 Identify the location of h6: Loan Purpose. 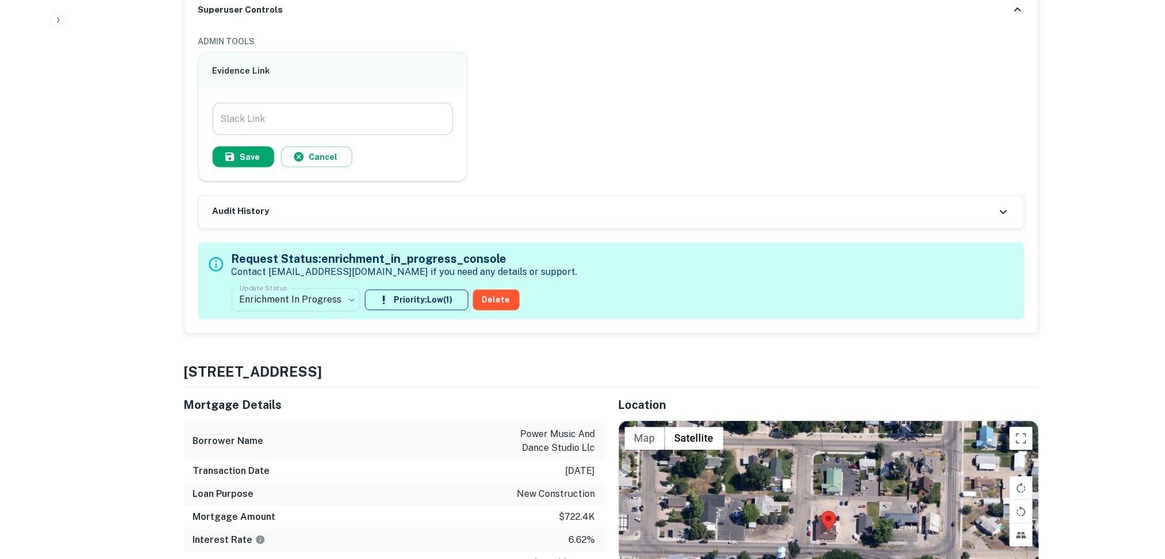
(224, 494).